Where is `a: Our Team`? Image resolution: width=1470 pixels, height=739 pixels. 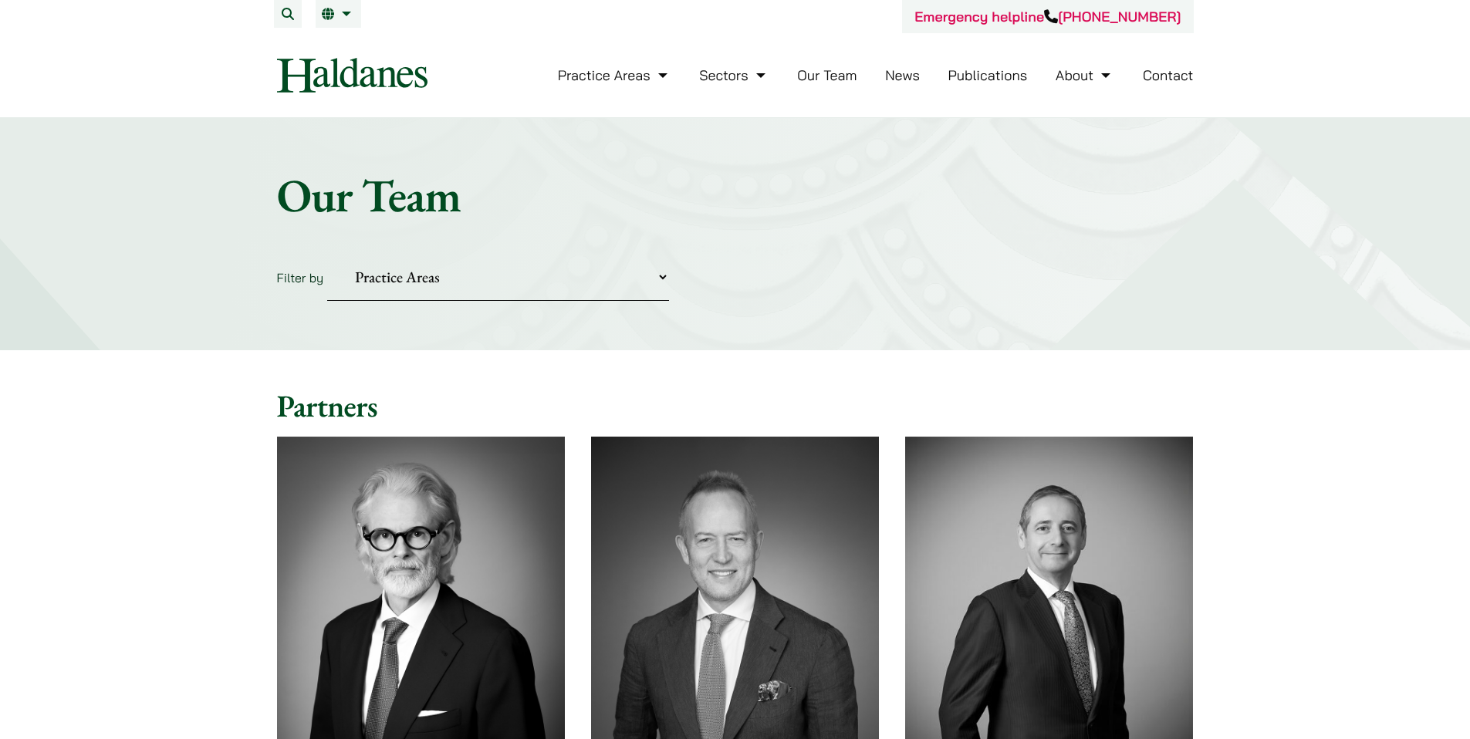
a: Our Team is located at coordinates (827, 75).